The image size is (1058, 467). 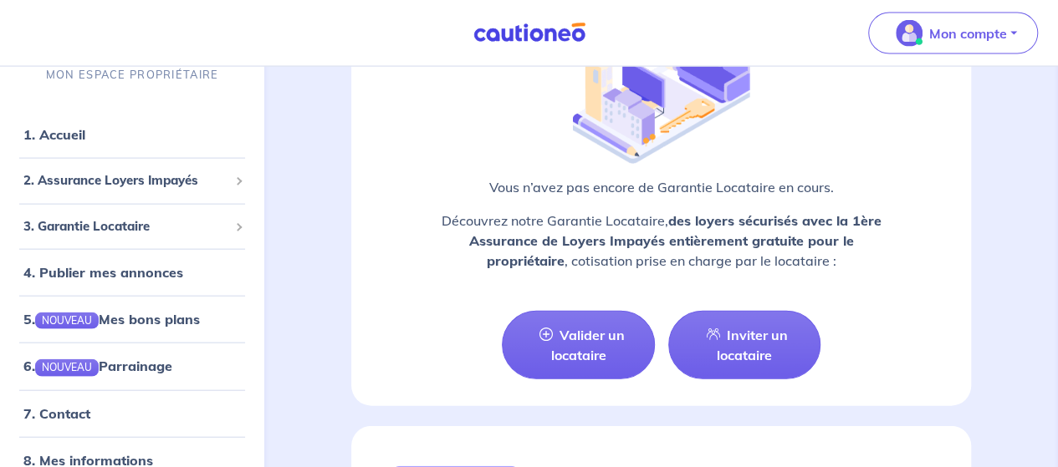 What do you see at coordinates (660, 187) in the screenshot?
I see `p: Vous n’avez pas encore de Garantie Locataire en cours.` at bounding box center [660, 187].